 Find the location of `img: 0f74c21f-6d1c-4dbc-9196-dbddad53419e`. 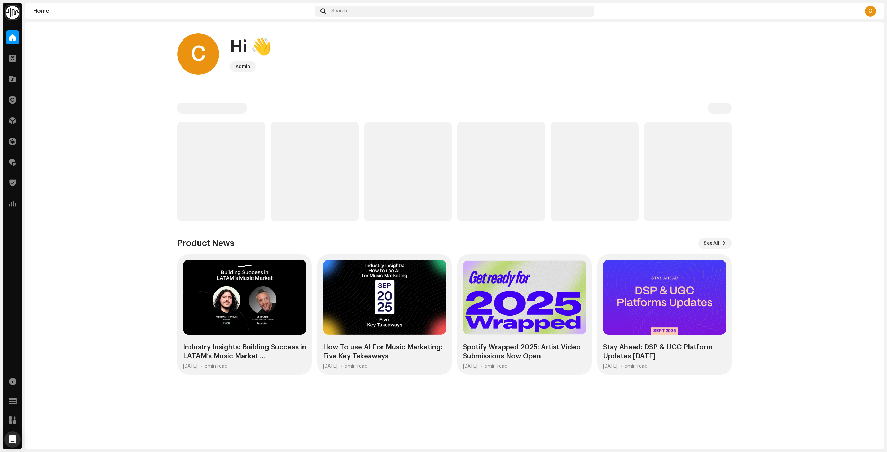

img: 0f74c21f-6d1c-4dbc-9196-dbddad53419e is located at coordinates (12, 12).